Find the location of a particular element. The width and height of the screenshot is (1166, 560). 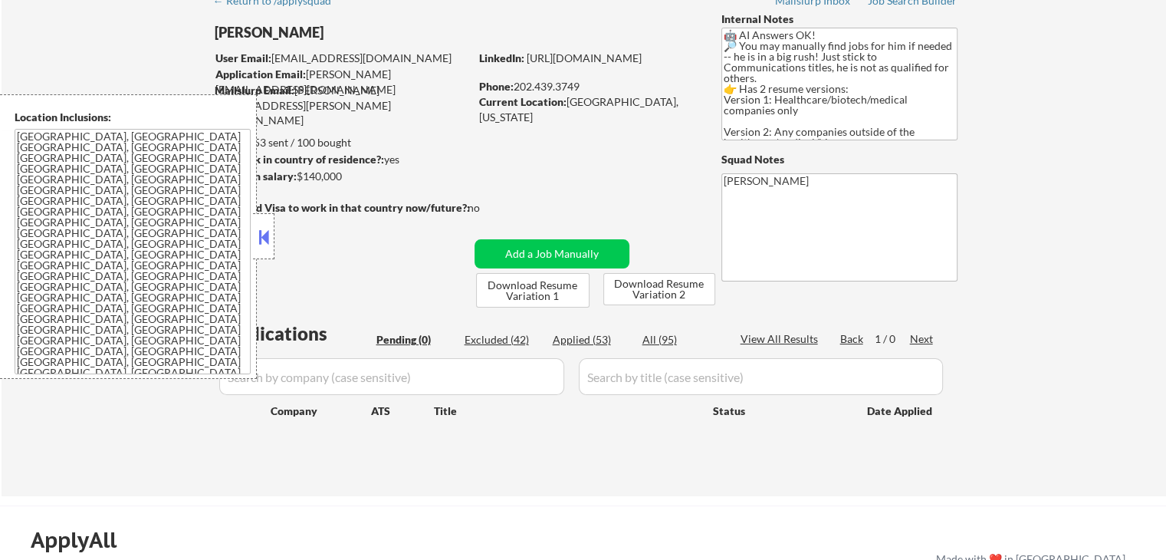

div: yes is located at coordinates (339, 159).